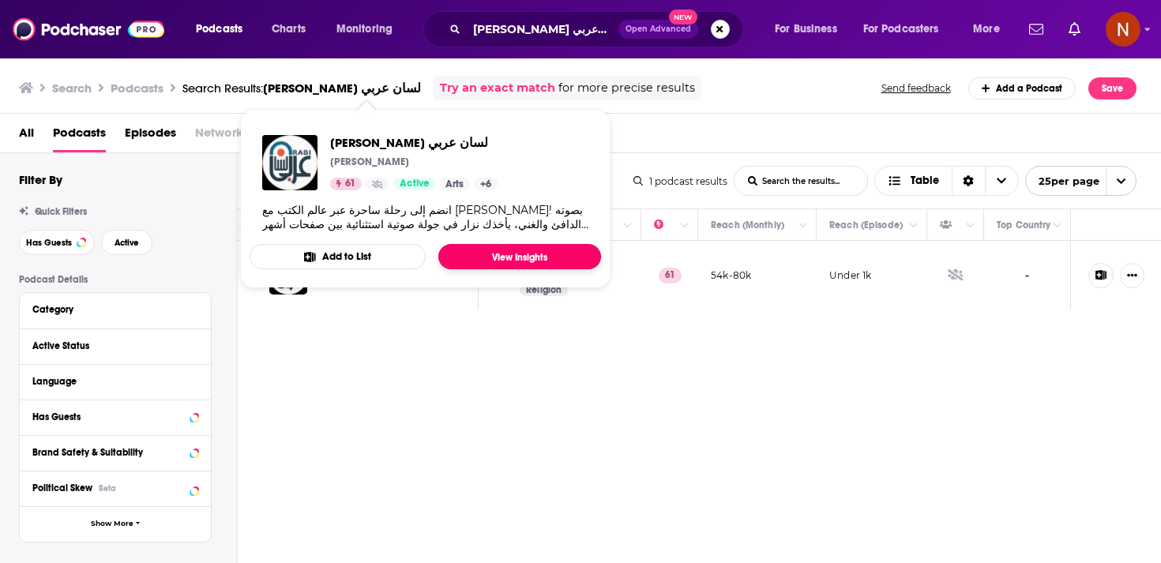  Describe the element at coordinates (1123, 29) in the screenshot. I see `span: Logged in as AdelNBM` at that location.